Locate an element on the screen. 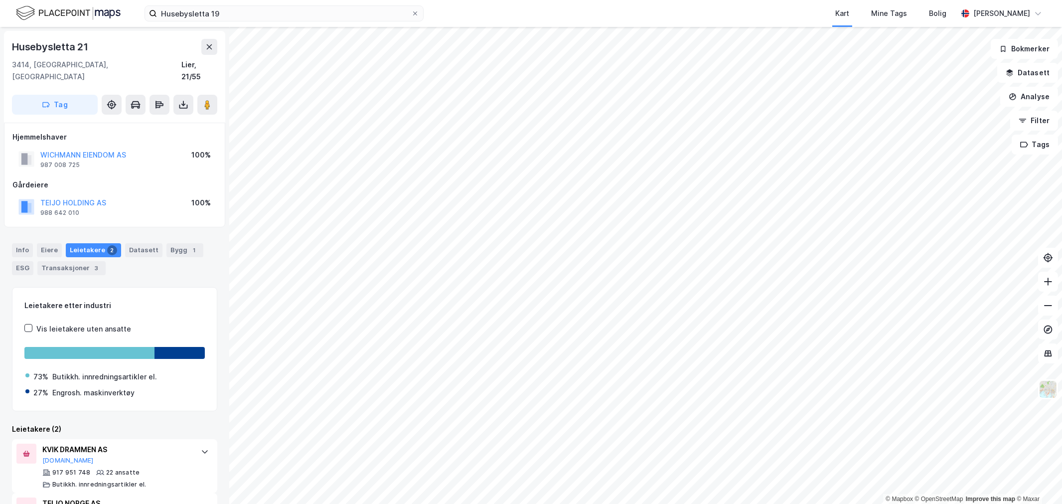 The height and width of the screenshot is (504, 1062). div: Kontrollprogram for chat is located at coordinates (1037, 480).